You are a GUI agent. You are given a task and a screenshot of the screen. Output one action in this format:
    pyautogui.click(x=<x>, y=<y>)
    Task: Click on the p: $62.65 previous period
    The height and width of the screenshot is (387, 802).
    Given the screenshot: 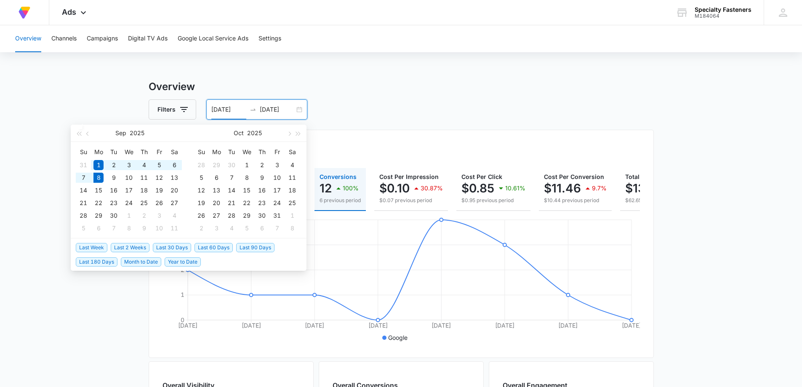 What is the action you would take?
    pyautogui.click(x=665, y=201)
    